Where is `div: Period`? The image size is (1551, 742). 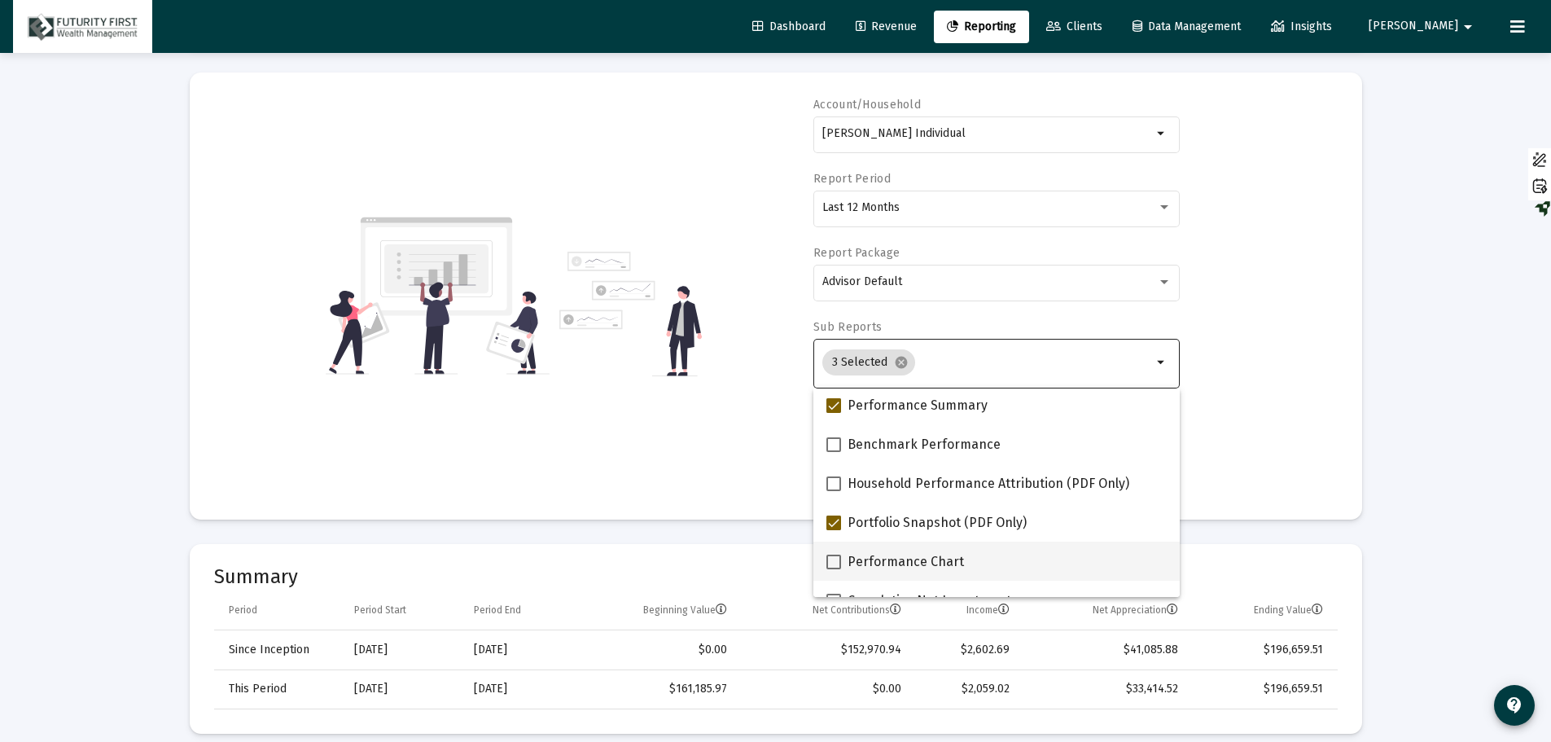 div: Period is located at coordinates (243, 610).